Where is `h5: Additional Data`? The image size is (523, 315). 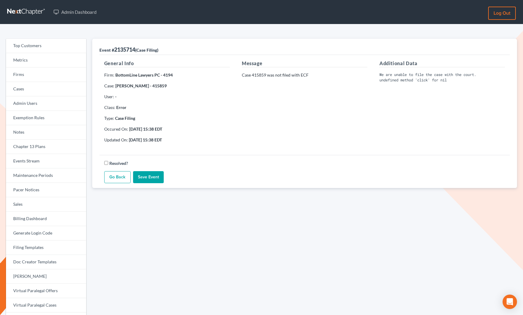
h5: Additional Data is located at coordinates (442, 63).